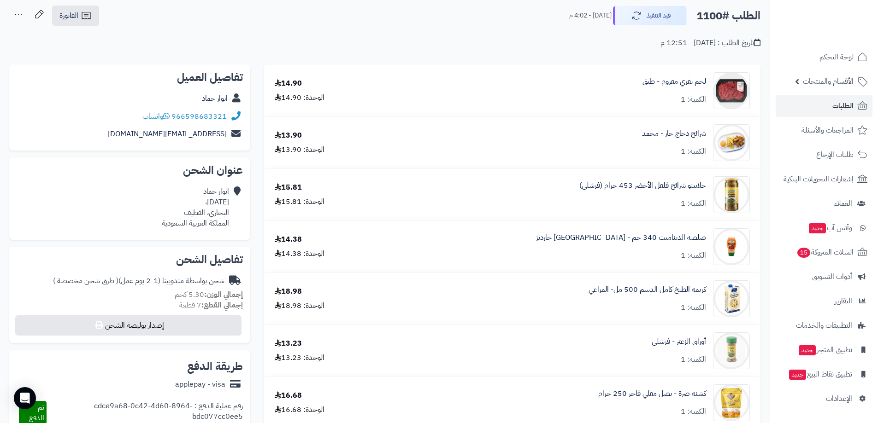 The height and width of the screenshot is (423, 878). I want to click on div: 14.90, so click(288, 83).